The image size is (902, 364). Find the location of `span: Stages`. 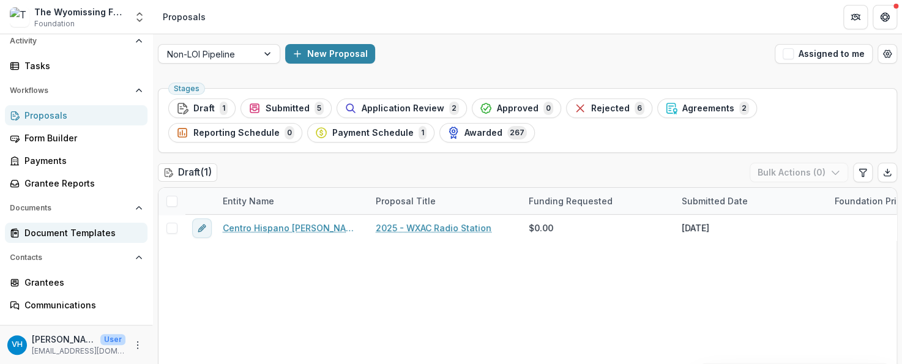

span: Stages is located at coordinates (187, 89).